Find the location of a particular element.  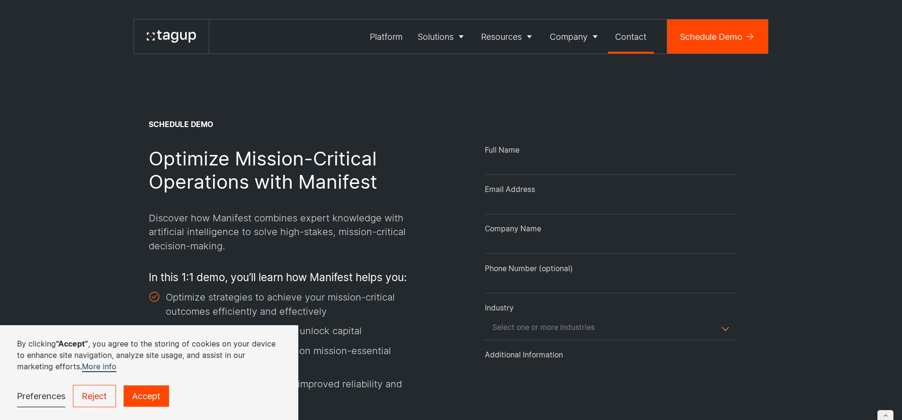

p: By clicking , you agree to the storing of cookies on your device to enhance site navigation, anal... is located at coordinates (149, 355).